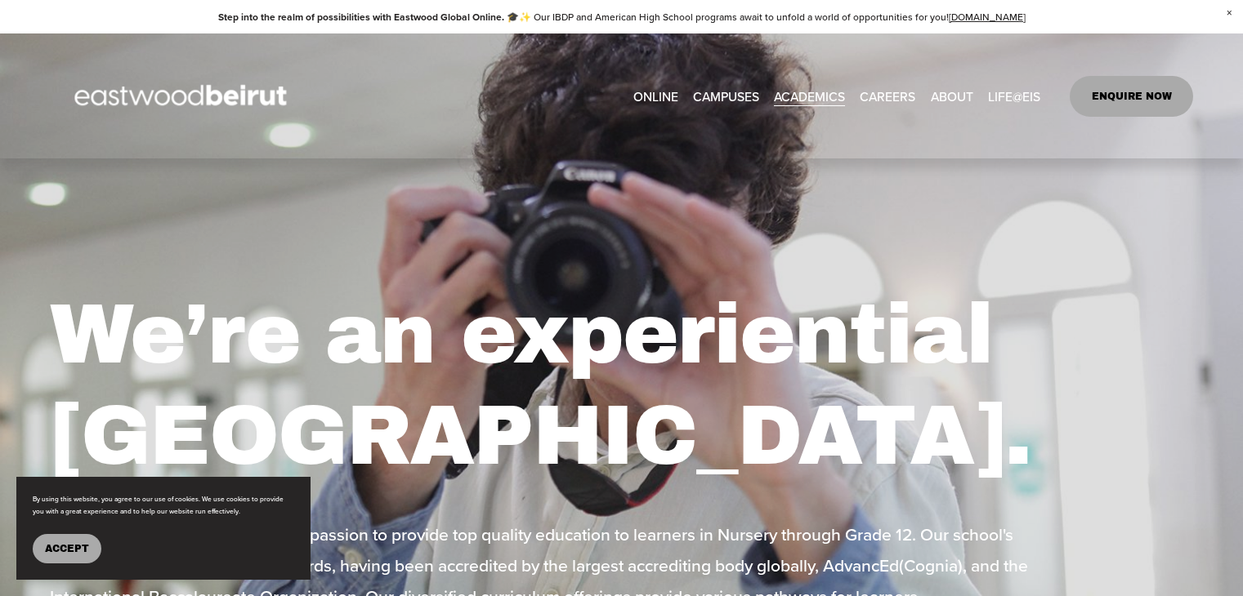  What do you see at coordinates (1131, 96) in the screenshot?
I see `a: ENQUIRE NOW` at bounding box center [1131, 96].